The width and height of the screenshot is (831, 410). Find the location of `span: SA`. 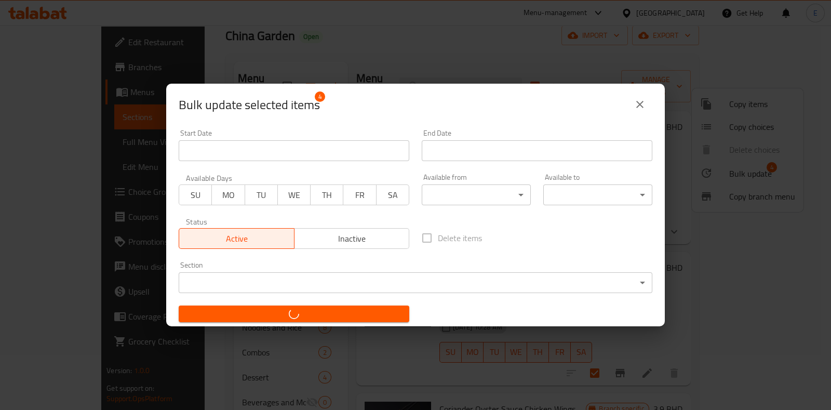

span: SA is located at coordinates (393, 195).